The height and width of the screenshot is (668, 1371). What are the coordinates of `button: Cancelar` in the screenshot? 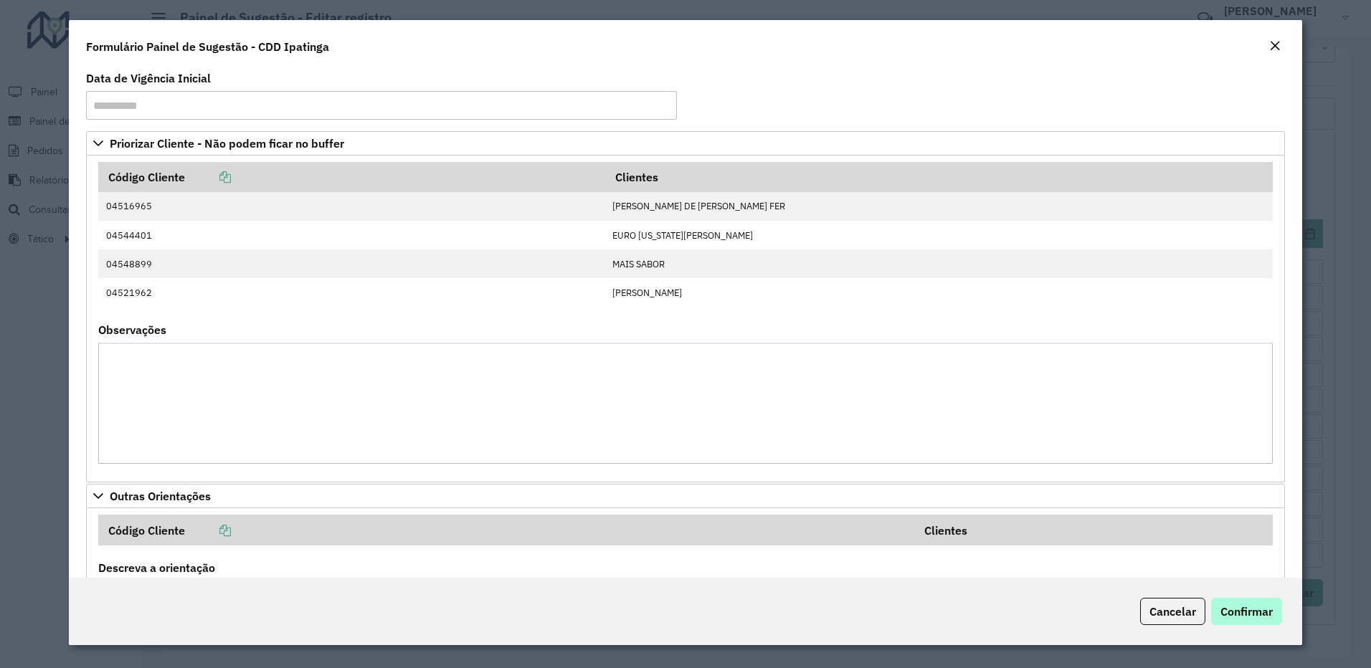 It's located at (1173, 612).